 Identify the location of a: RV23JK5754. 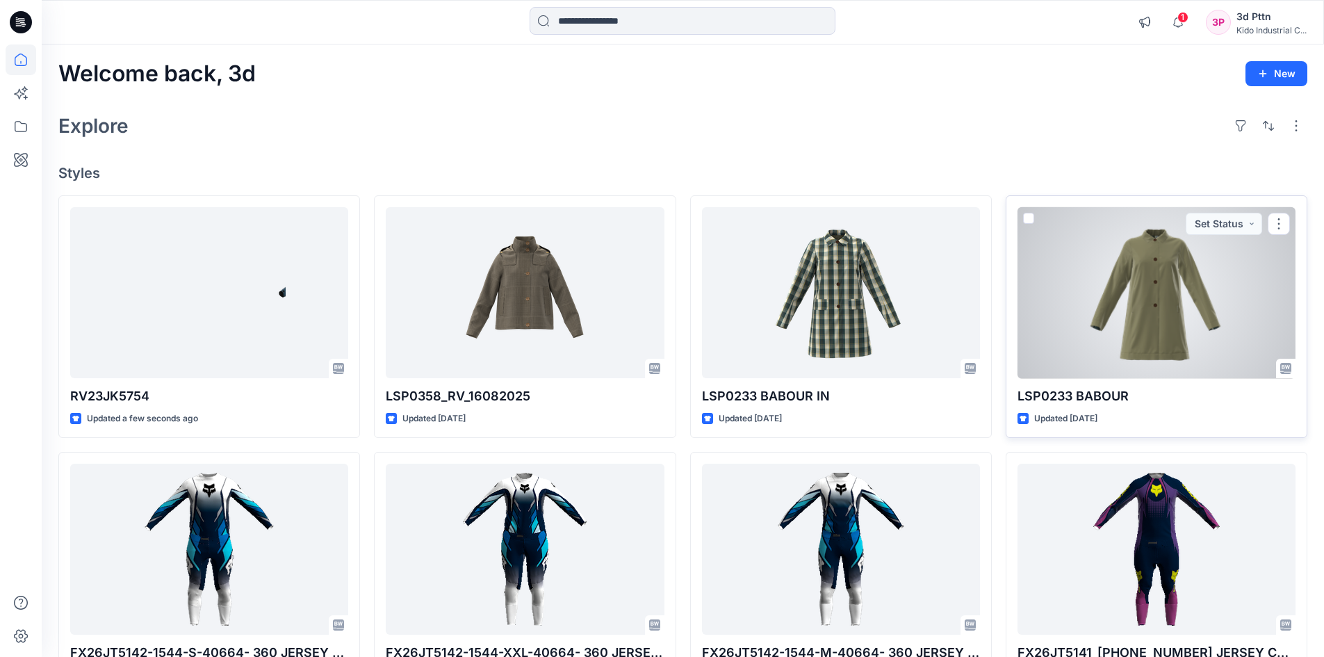
(209, 293).